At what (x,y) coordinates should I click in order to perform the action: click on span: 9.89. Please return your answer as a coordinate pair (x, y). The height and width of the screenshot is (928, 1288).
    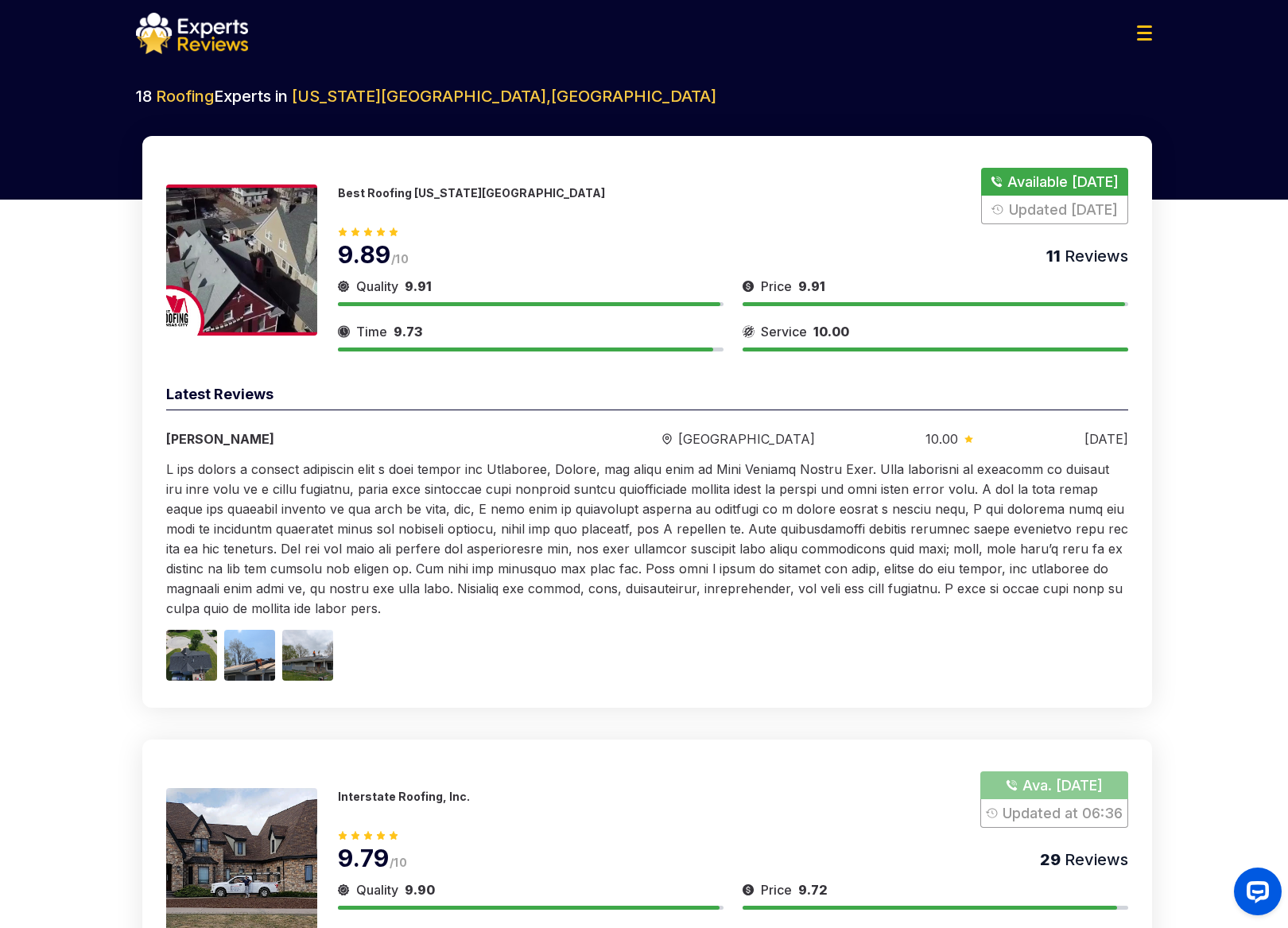
    Looking at the image, I should click on (364, 254).